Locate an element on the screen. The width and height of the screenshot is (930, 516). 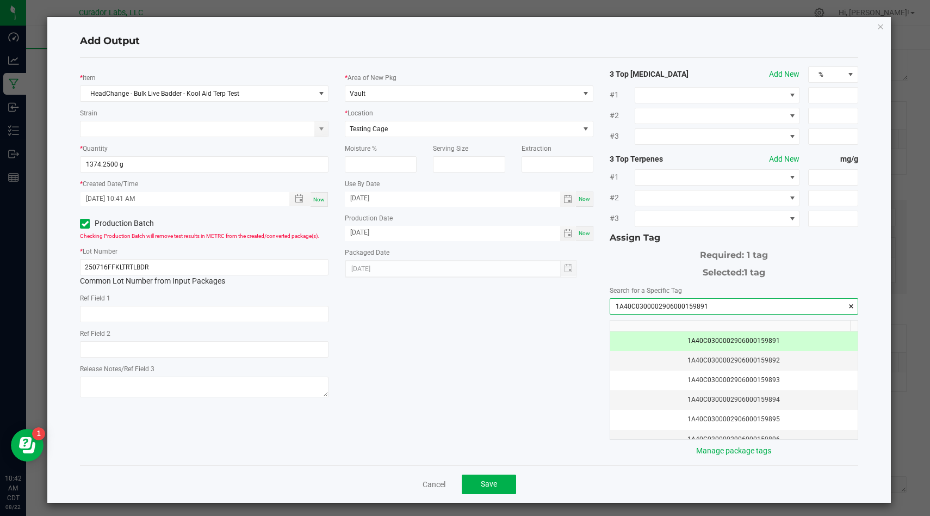
span: Toggle popup is located at coordinates (300, 199).